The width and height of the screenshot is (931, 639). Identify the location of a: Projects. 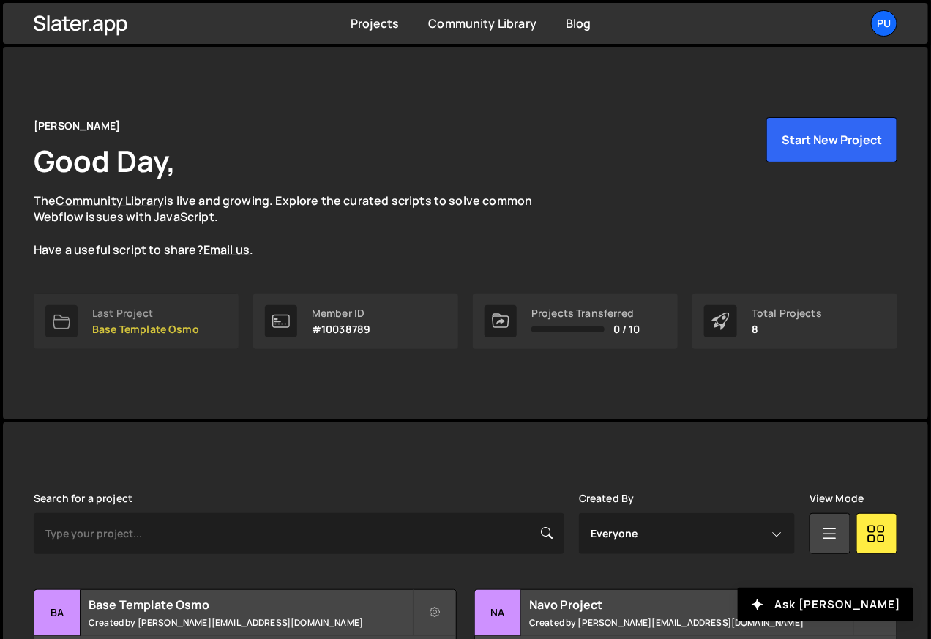
(375, 23).